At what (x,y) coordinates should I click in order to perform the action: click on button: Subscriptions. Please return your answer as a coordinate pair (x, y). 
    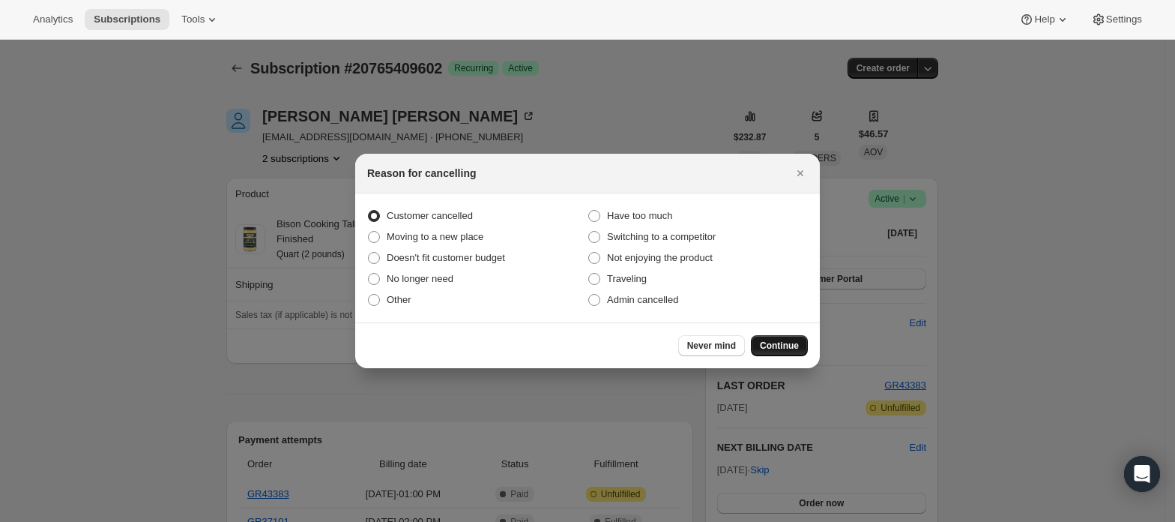
    Looking at the image, I should click on (127, 19).